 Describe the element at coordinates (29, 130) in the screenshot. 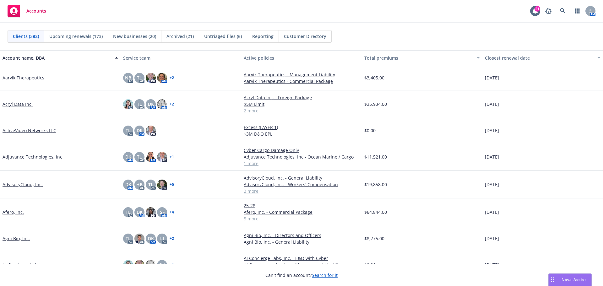

I see `a: ActiveVideo Networks LLC` at that location.